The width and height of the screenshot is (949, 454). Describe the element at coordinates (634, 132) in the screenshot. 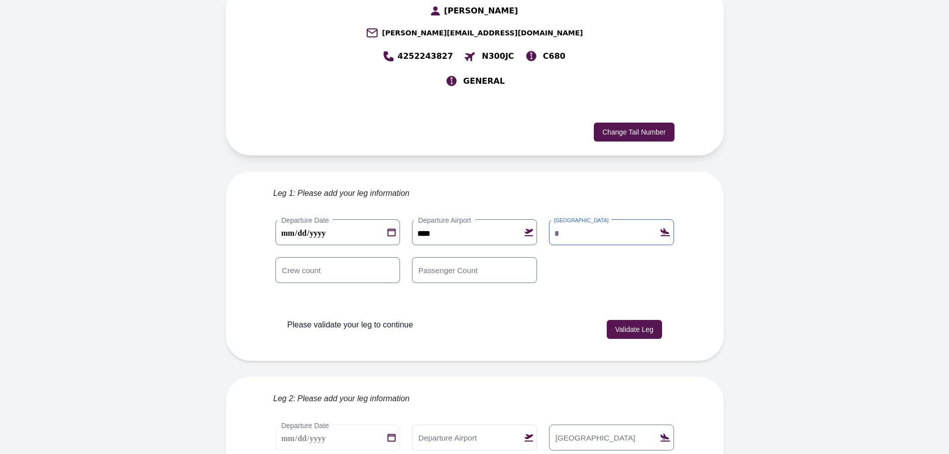

I see `button: Change Tail Number` at that location.